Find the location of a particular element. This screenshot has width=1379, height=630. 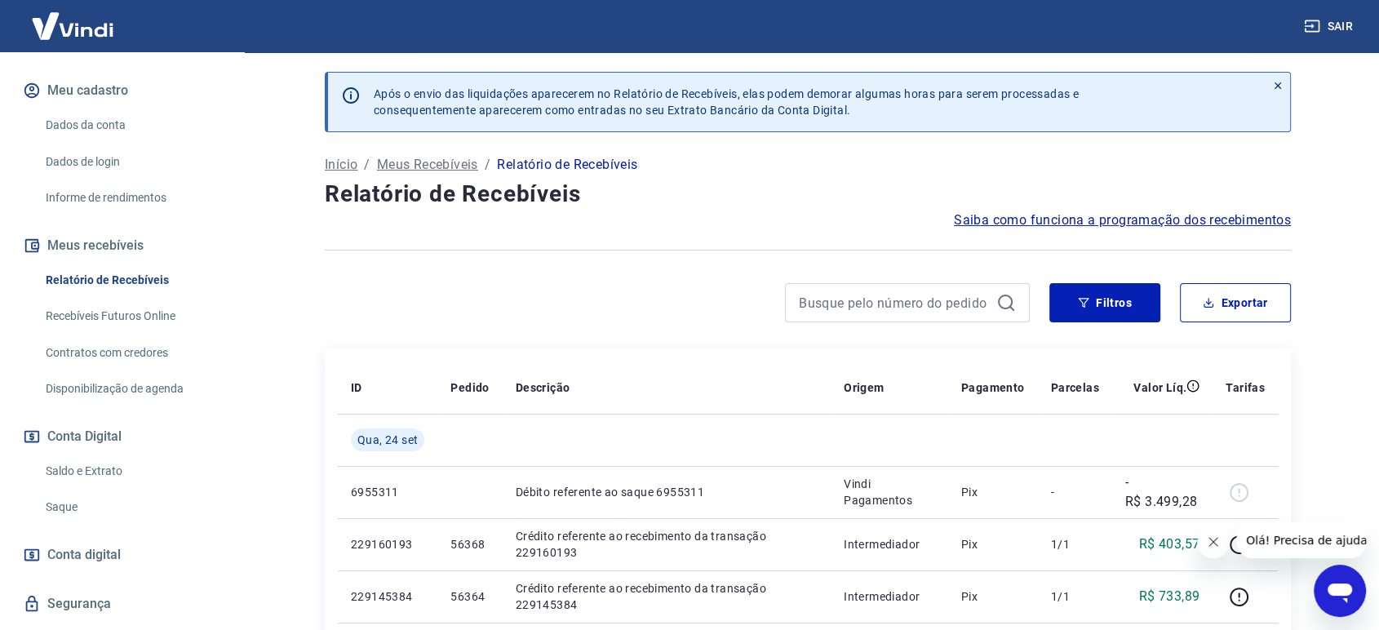

a: Meus Recebíveis is located at coordinates (428, 165).